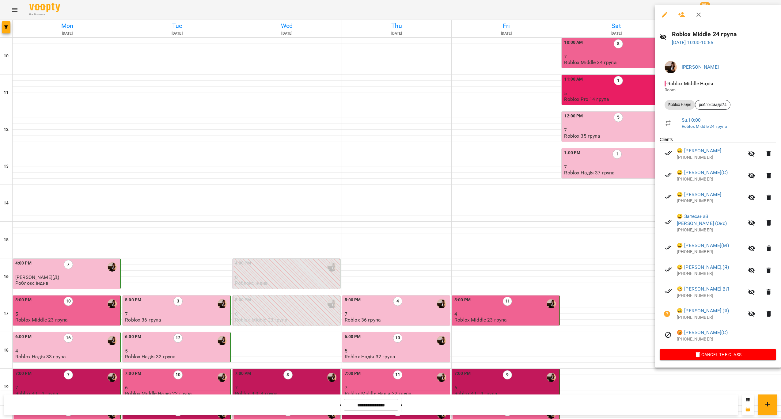  Describe the element at coordinates (689, 83) in the screenshot. I see `span: - Roblox Middle Надія` at that location.